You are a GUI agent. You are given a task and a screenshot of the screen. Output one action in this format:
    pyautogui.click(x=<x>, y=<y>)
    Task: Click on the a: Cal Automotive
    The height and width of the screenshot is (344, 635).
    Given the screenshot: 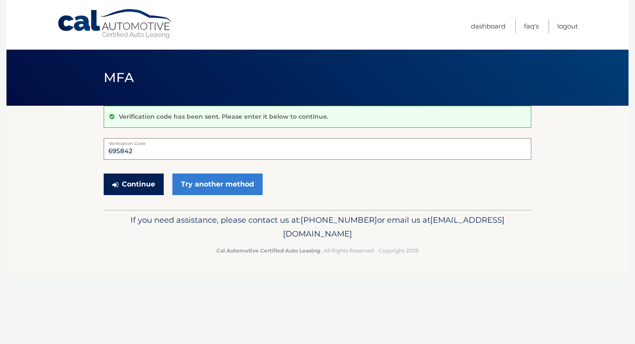 What is the action you would take?
    pyautogui.click(x=115, y=24)
    